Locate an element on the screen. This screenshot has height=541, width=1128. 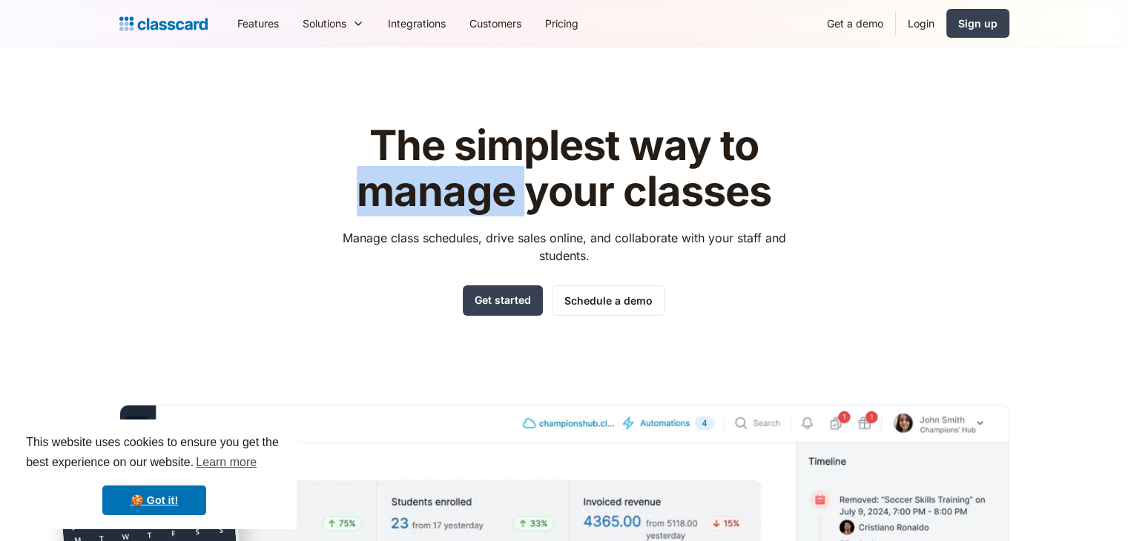
p: Manage class schedules, drive sales online, and collaborate with your staff and students. is located at coordinates (564, 247).